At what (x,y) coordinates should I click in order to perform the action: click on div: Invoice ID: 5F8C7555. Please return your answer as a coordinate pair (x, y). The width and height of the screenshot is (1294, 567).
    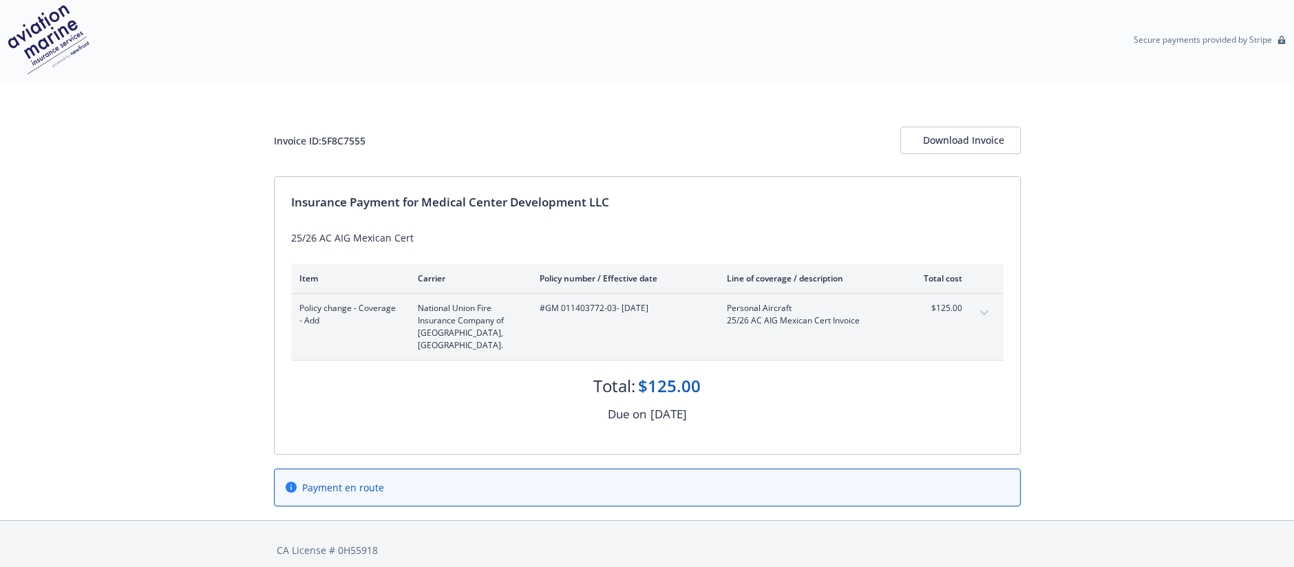
    Looking at the image, I should click on (319, 140).